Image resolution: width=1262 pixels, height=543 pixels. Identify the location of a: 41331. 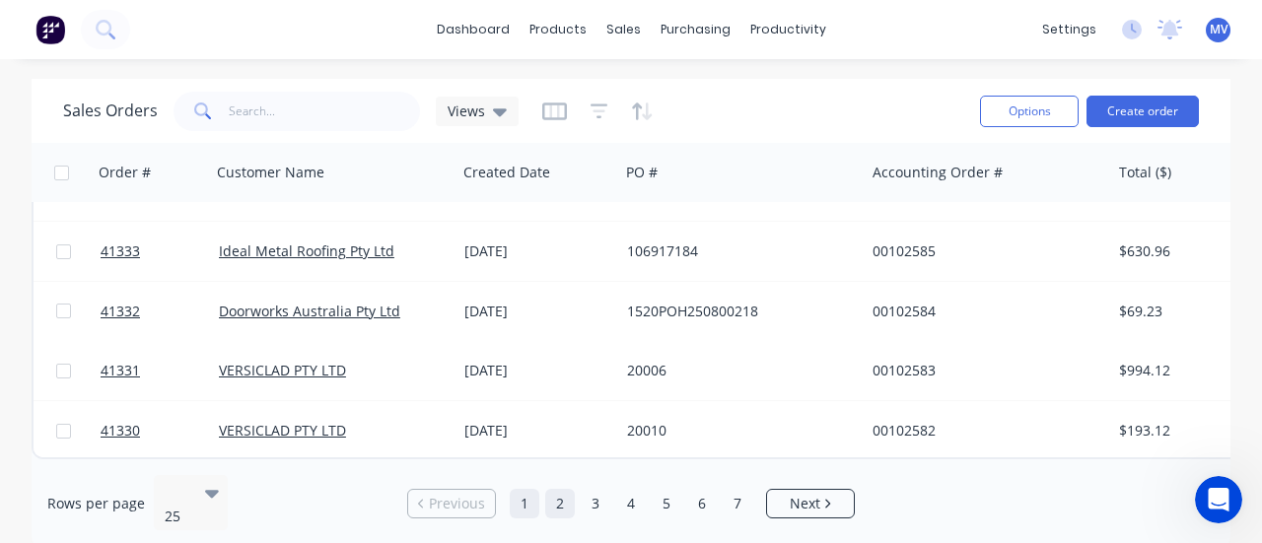
(160, 371).